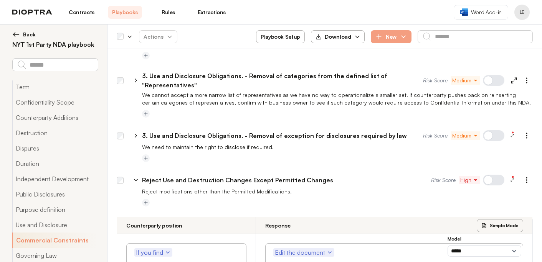 The width and height of the screenshot is (542, 262). What do you see at coordinates (32, 12) in the screenshot?
I see `img: logo` at bounding box center [32, 12].